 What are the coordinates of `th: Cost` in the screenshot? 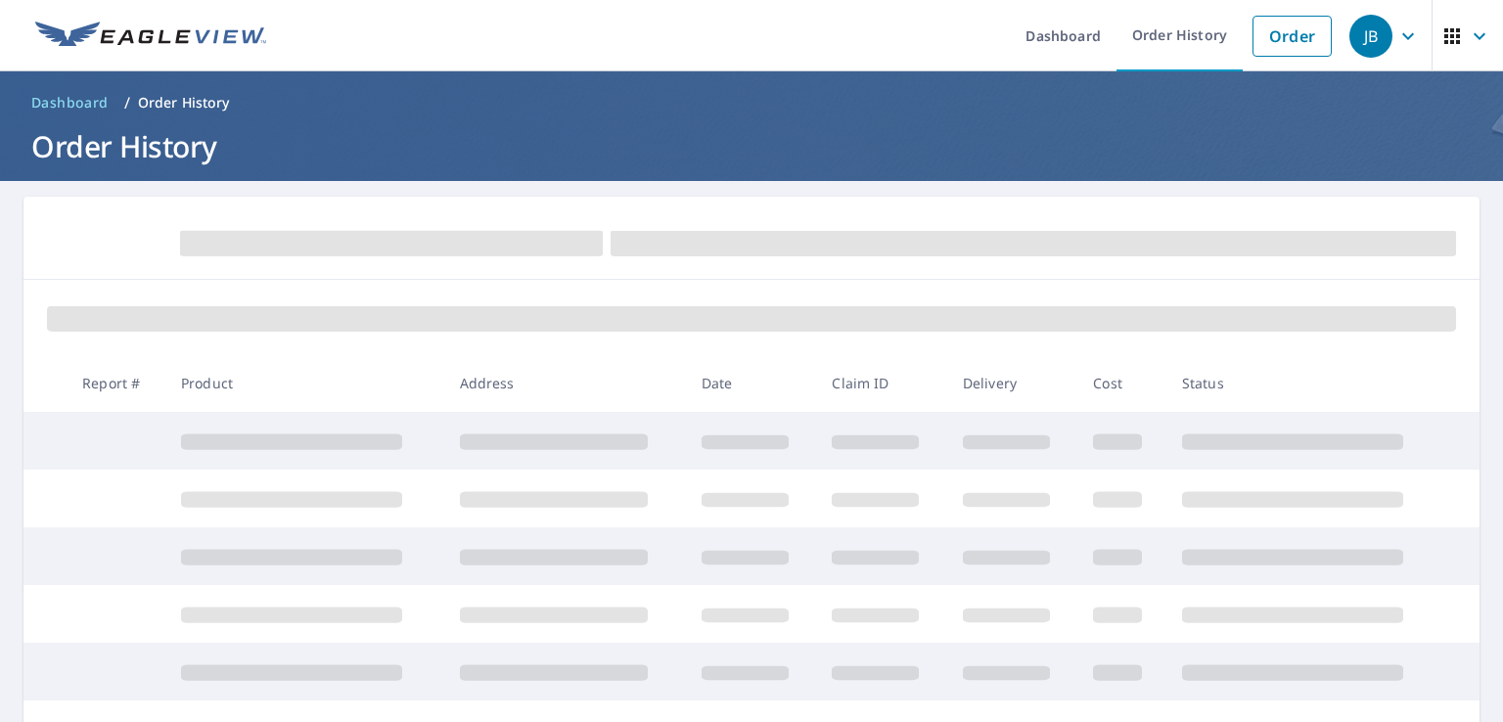 It's located at (1121, 383).